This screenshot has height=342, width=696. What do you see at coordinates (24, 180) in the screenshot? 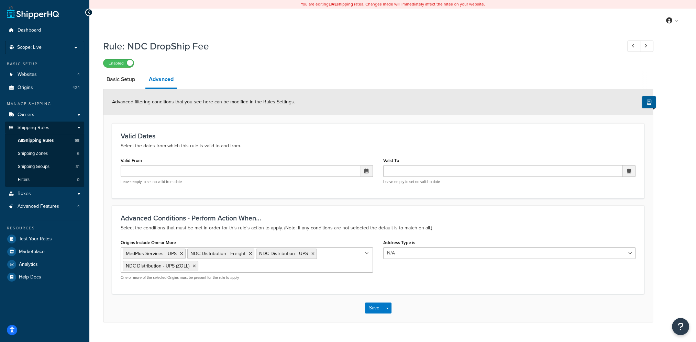
I see `span: Filters` at bounding box center [24, 180].